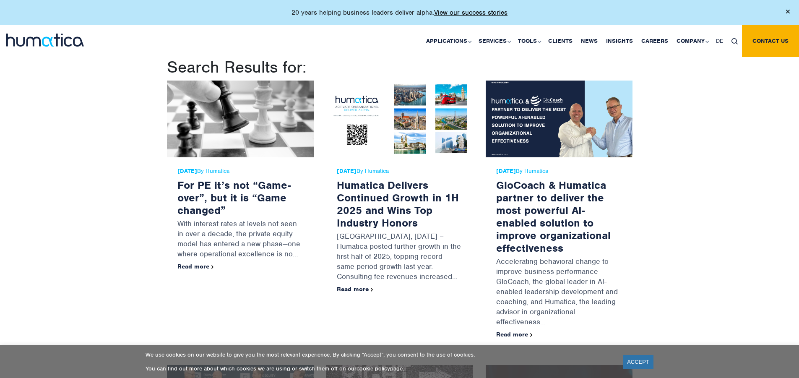 The image size is (799, 378). What do you see at coordinates (559, 292) in the screenshot?
I see `p: Accelerating behavioral change to improve business performance GloCoach, the global leader in AI-...` at bounding box center [559, 292].